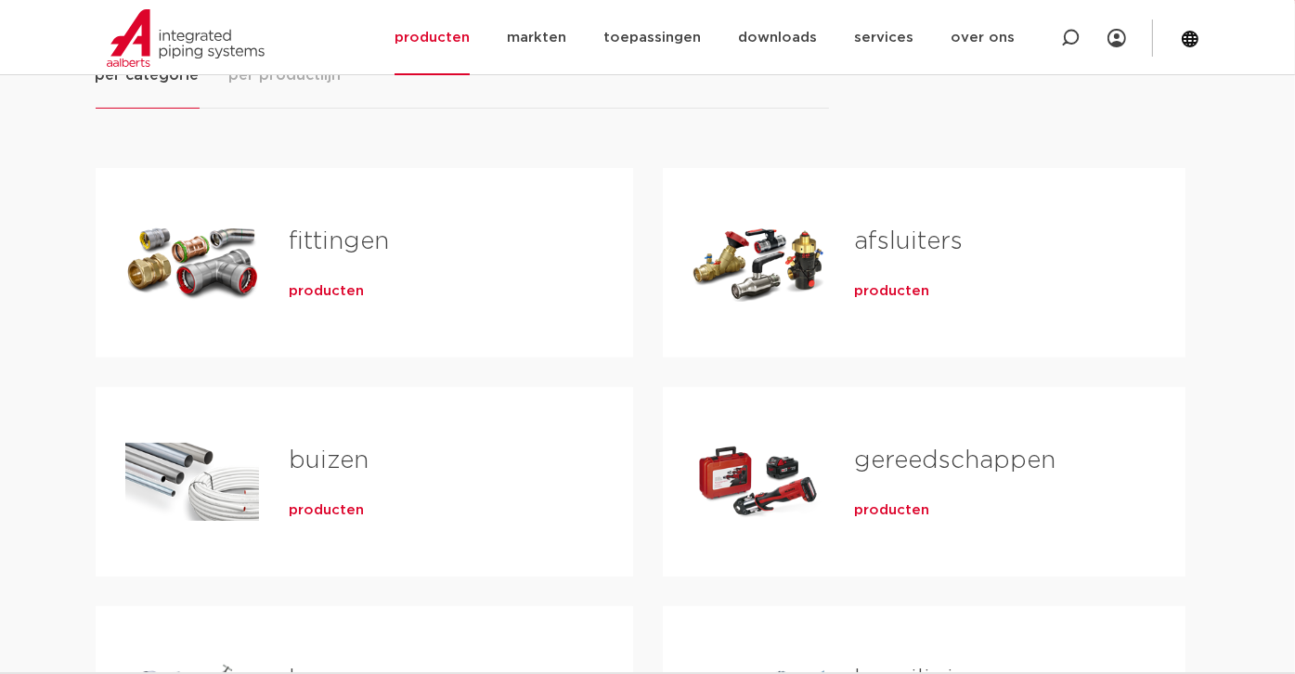 This screenshot has height=674, width=1295. What do you see at coordinates (285, 75) in the screenshot?
I see `span: per productlijn` at bounding box center [285, 75].